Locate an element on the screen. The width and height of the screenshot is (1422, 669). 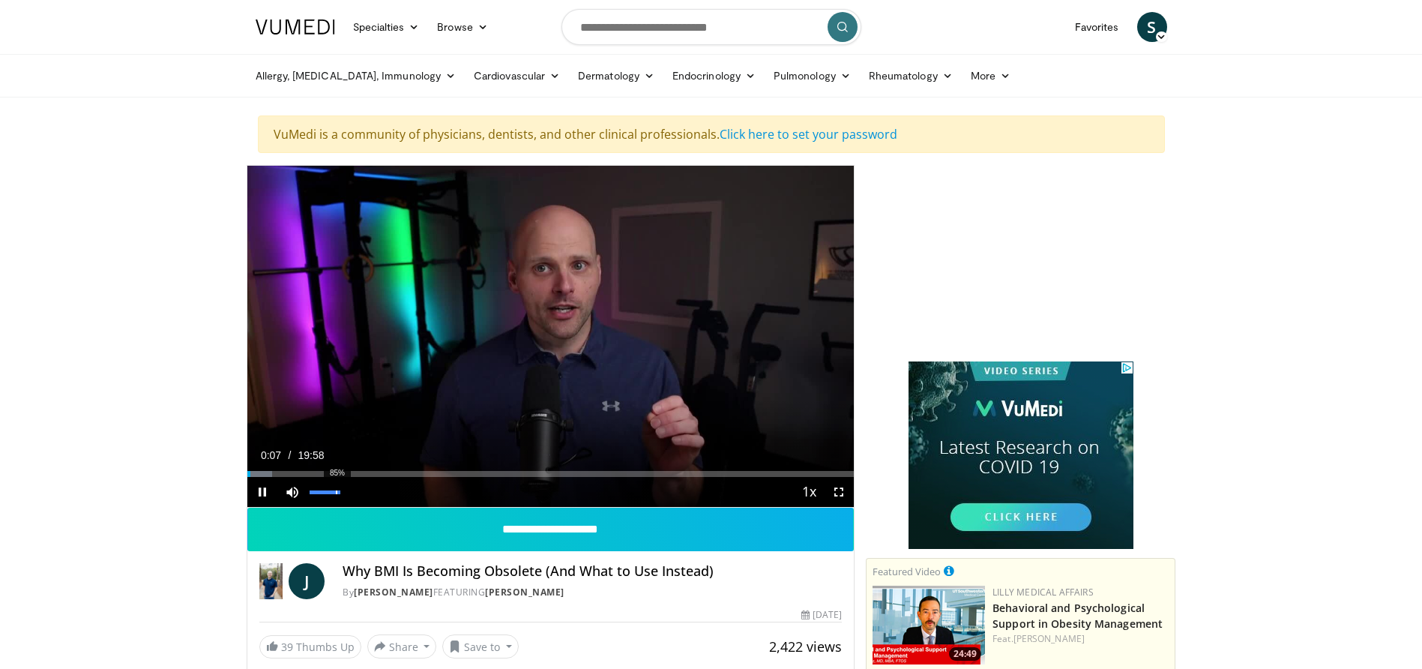
div: Volume Level is located at coordinates (325, 492).